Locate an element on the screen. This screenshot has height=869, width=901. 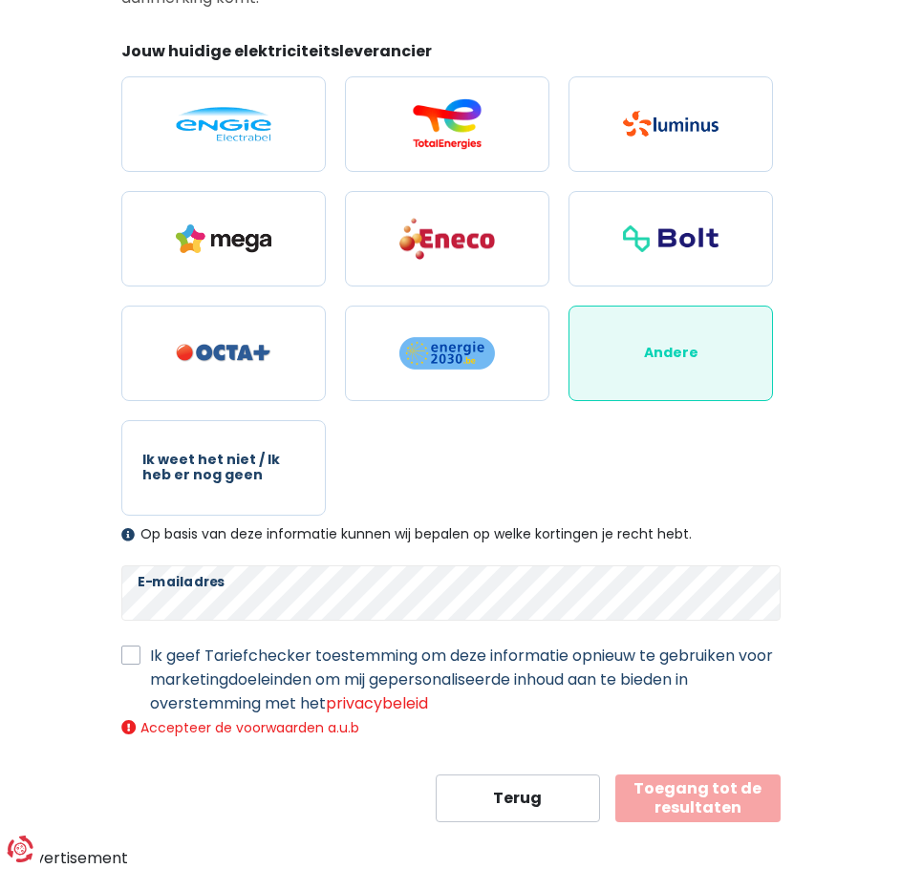
div: Op basis van deze informatie kunnen wij bepalen op welke kortingen je recht hebt. is located at coordinates (451, 534).